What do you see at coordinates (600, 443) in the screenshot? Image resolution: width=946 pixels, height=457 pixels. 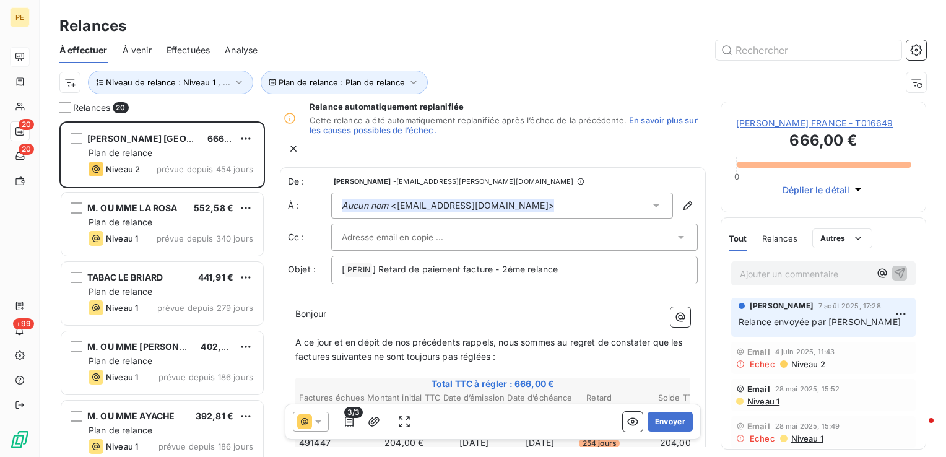 I see `span: 254 jours` at bounding box center [600, 443].